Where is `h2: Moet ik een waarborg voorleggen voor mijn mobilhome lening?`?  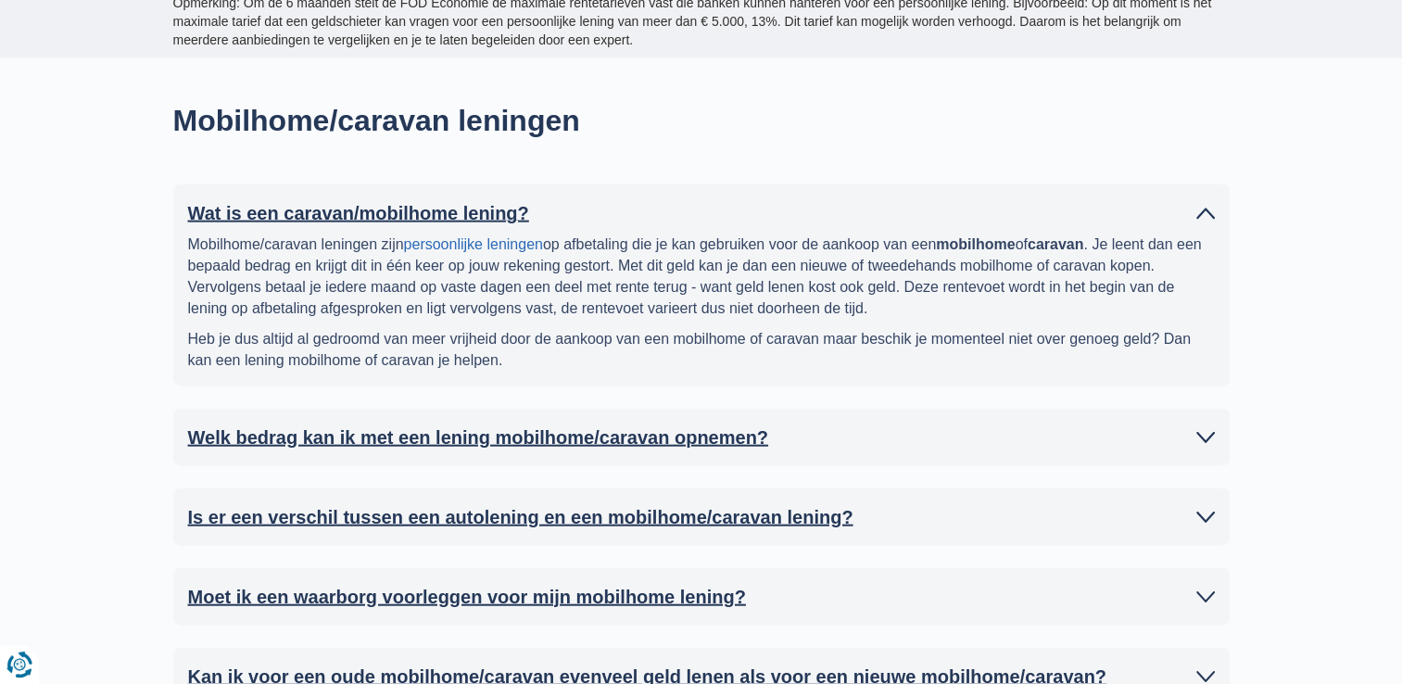
h2: Moet ik een waarborg voorleggen voor mijn mobilhome lening? is located at coordinates (467, 597).